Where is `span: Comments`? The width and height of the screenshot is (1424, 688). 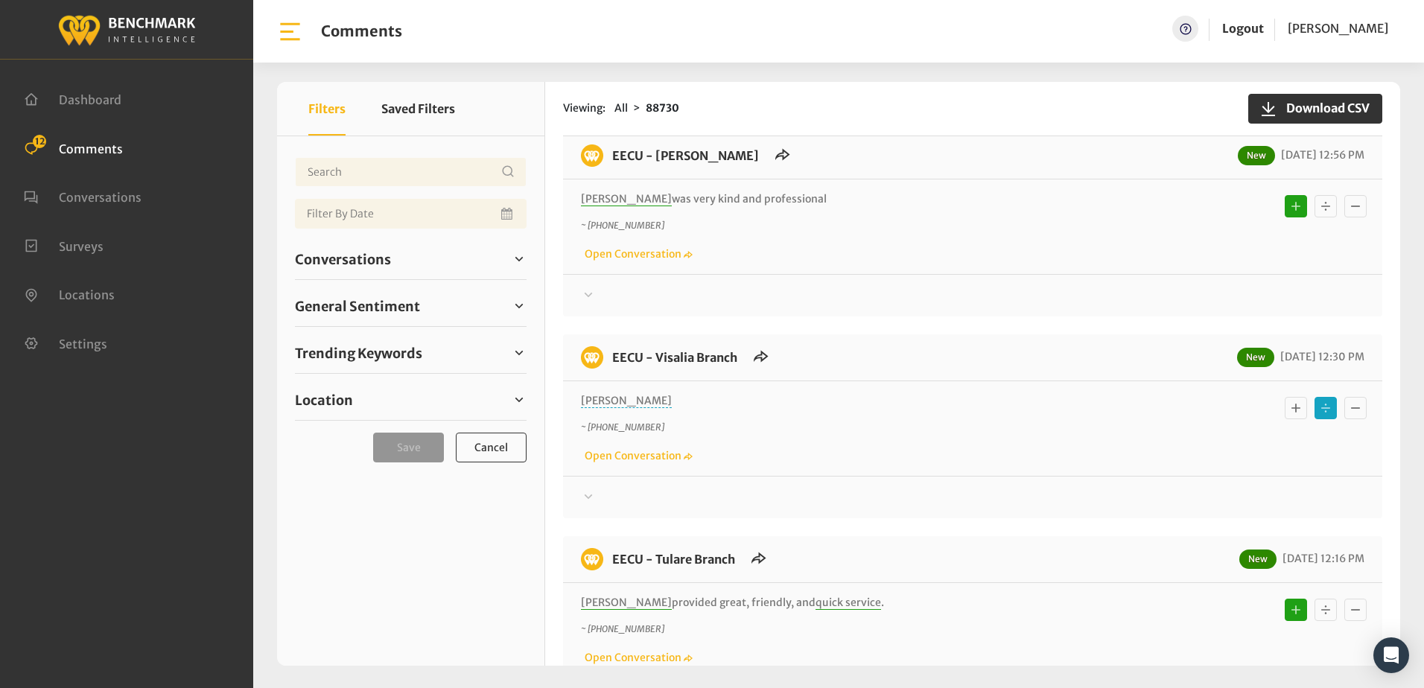
span: Comments is located at coordinates (91, 148).